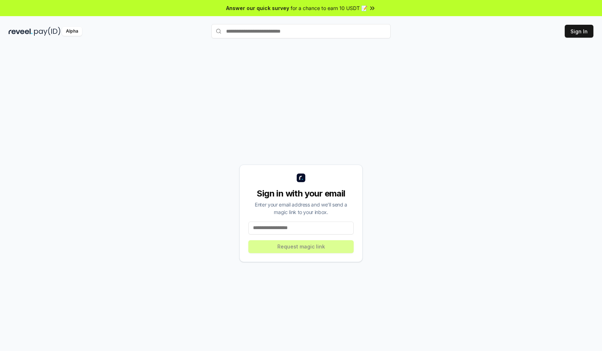 This screenshot has height=351, width=602. I want to click on img: logo_small, so click(301, 178).